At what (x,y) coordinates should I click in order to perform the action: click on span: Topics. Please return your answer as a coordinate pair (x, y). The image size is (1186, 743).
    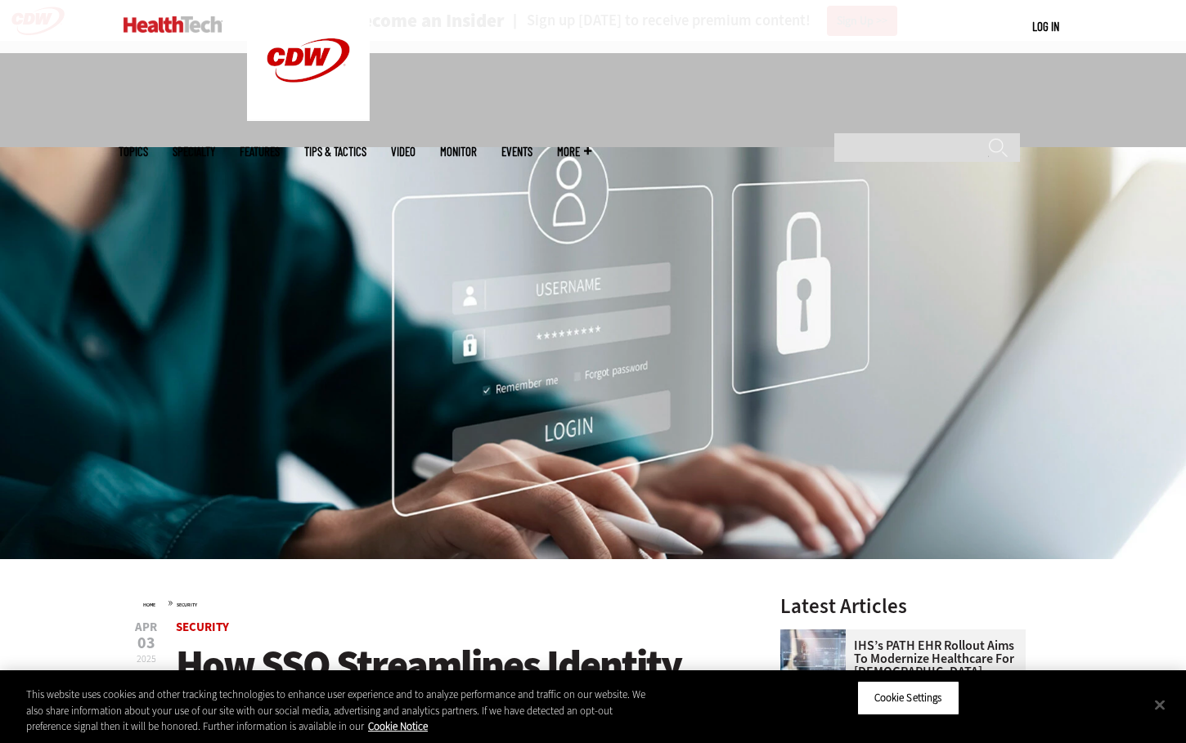
    Looking at the image, I should click on (133, 151).